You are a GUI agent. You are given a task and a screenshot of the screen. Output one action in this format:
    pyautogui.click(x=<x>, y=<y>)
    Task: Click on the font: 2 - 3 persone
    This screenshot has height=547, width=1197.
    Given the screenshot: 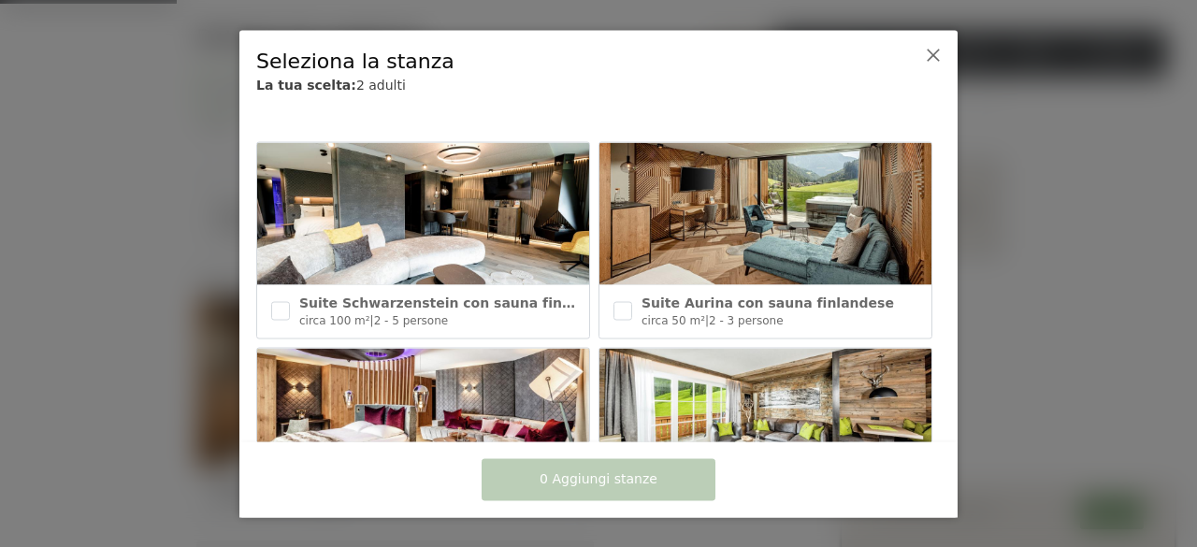 What is the action you would take?
    pyautogui.click(x=746, y=320)
    